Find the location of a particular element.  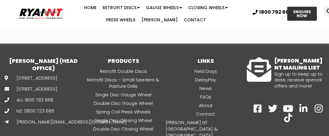

a: Home is located at coordinates (90, 8).